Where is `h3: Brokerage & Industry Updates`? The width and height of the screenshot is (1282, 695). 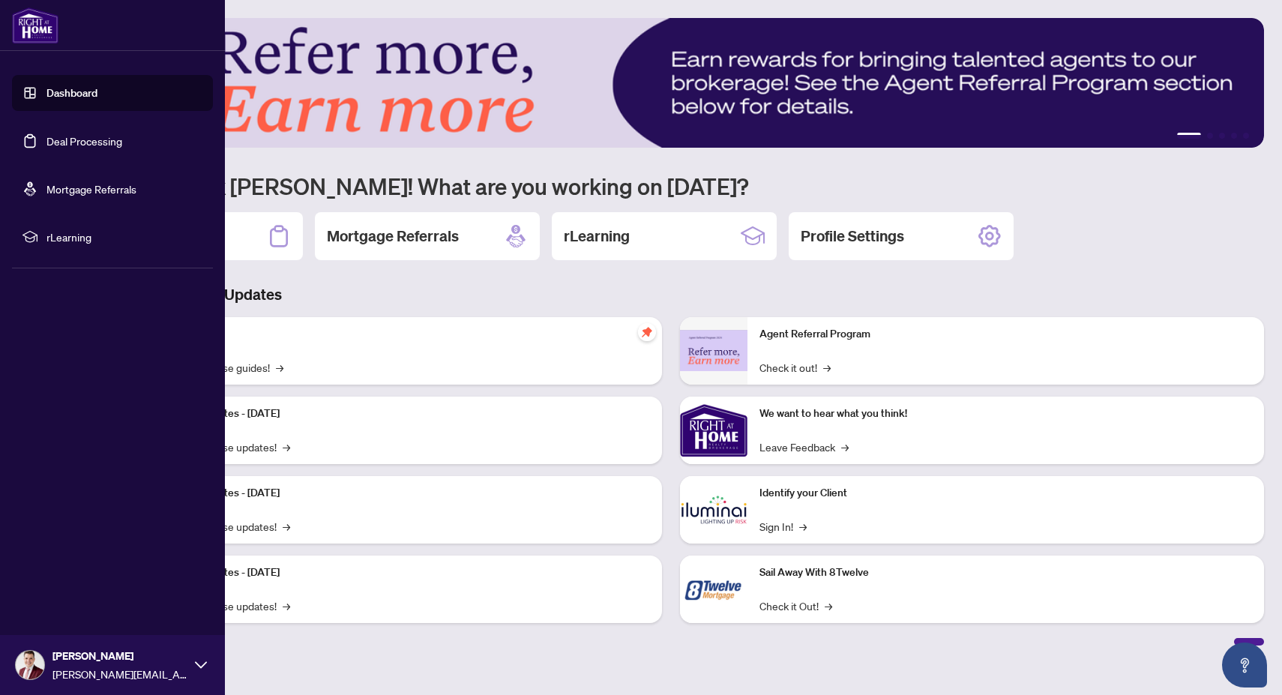
h3: Brokerage & Industry Updates is located at coordinates (671, 295).